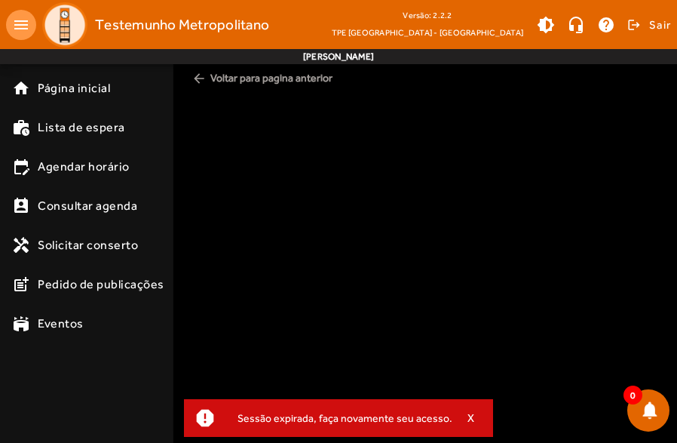 The width and height of the screenshot is (677, 443). I want to click on span: Voltar para pagina anterior, so click(425, 78).